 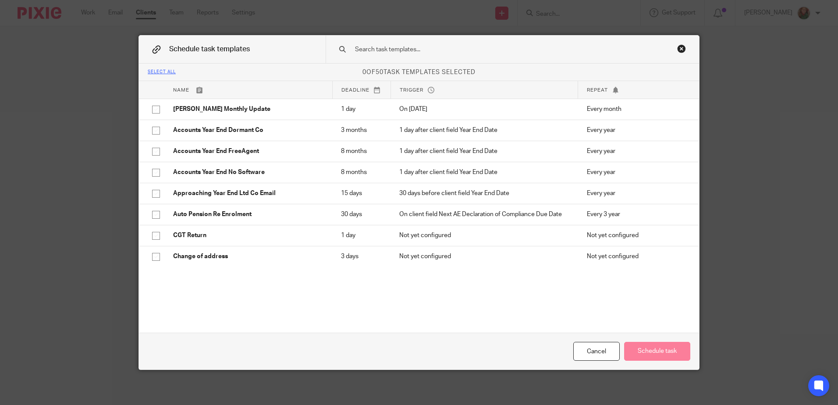 I want to click on p: Approaching Year End Ltd Co Email, so click(x=248, y=193).